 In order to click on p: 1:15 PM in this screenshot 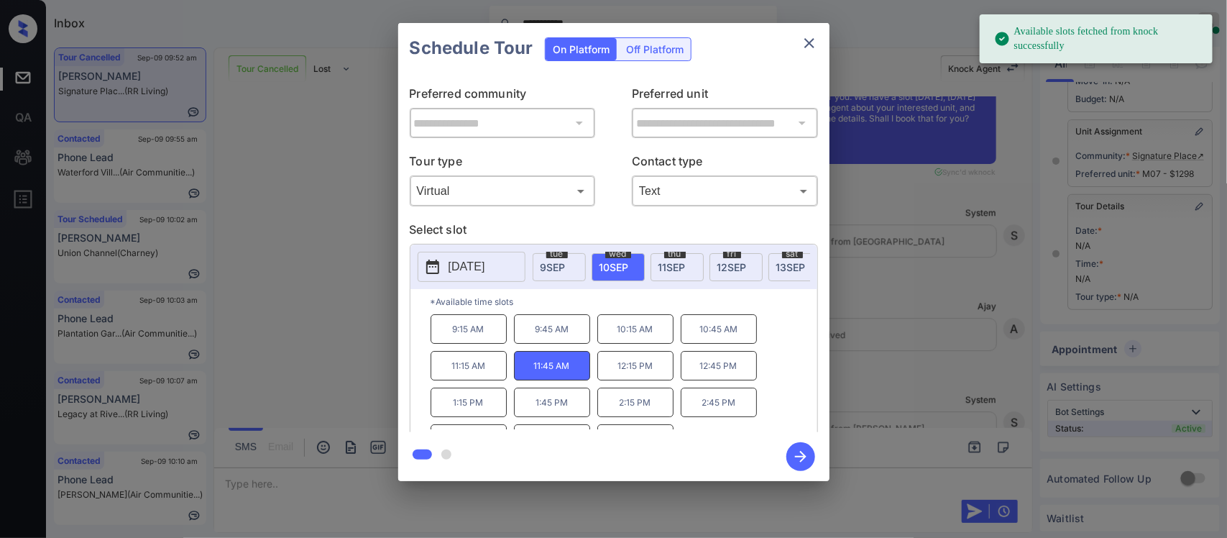, I will do `click(469, 402)`.